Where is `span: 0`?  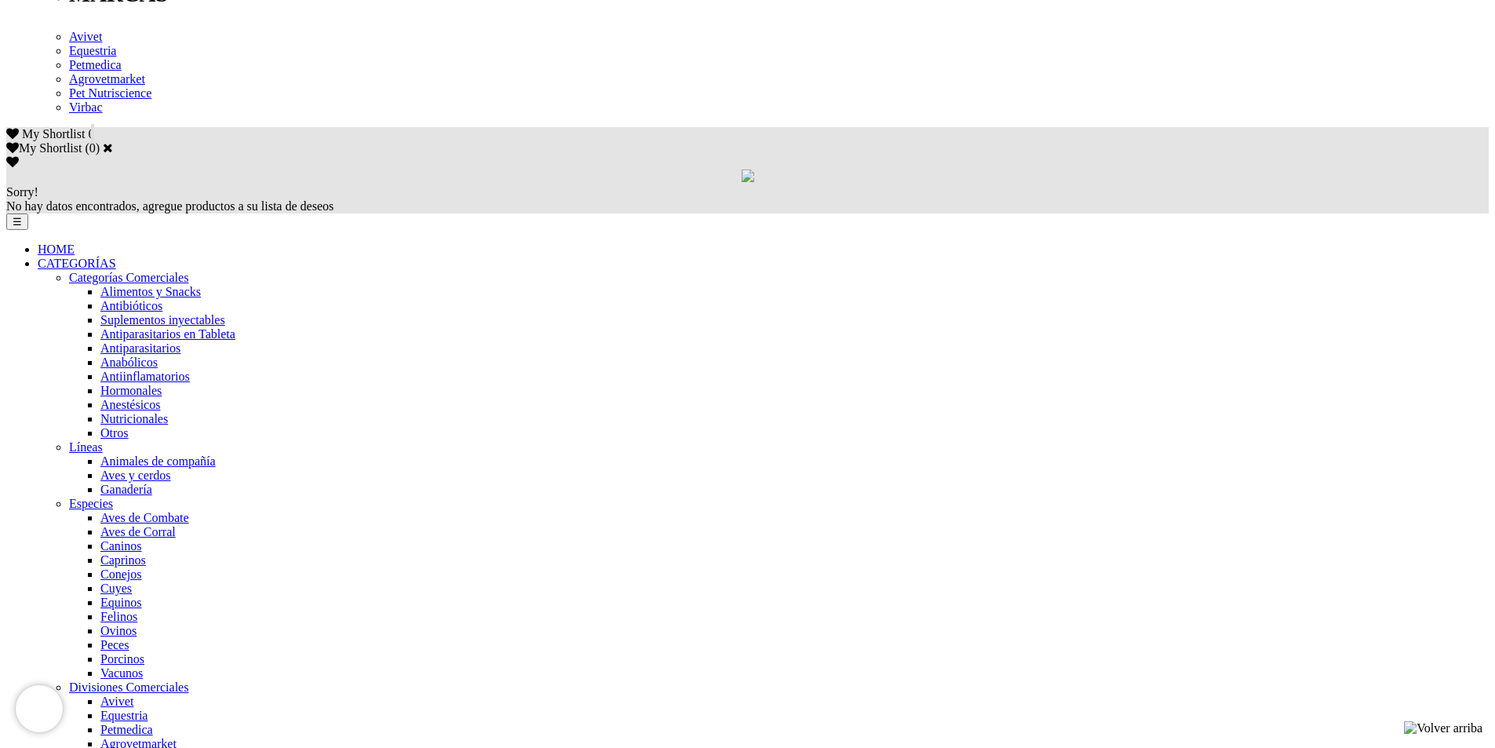 span: 0 is located at coordinates (91, 133).